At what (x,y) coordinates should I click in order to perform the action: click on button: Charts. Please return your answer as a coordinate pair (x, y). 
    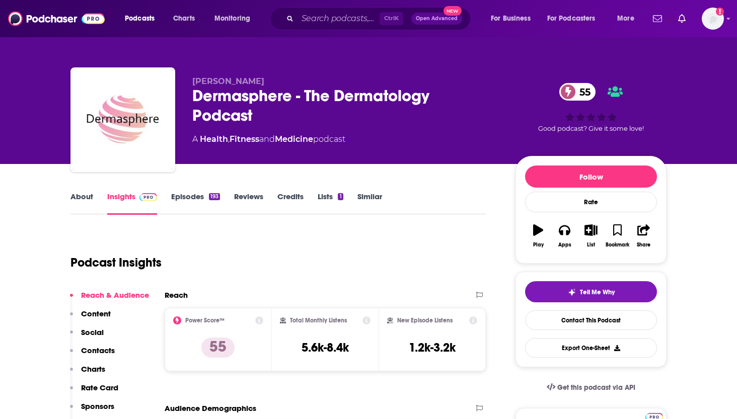
    Looking at the image, I should click on (88, 374).